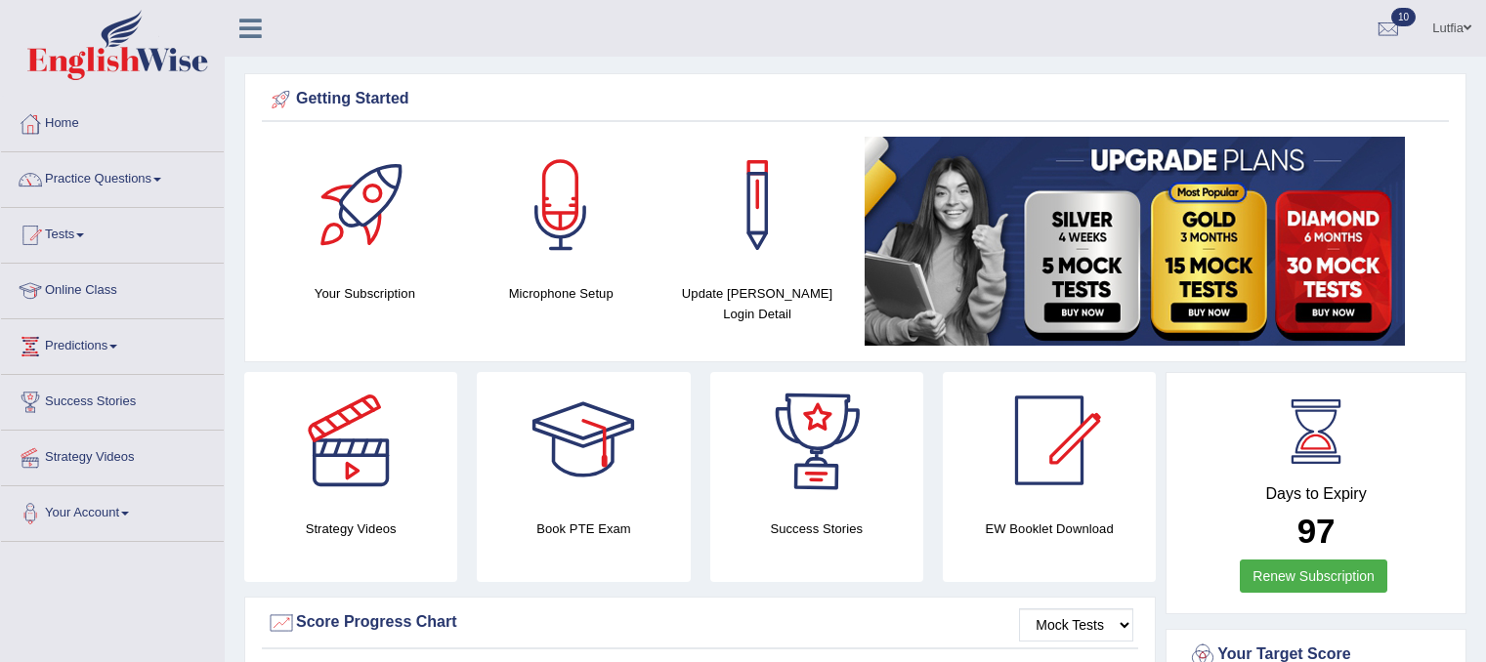 The height and width of the screenshot is (662, 1486). Describe the element at coordinates (112, 399) in the screenshot. I see `a: Success Stories` at that location.